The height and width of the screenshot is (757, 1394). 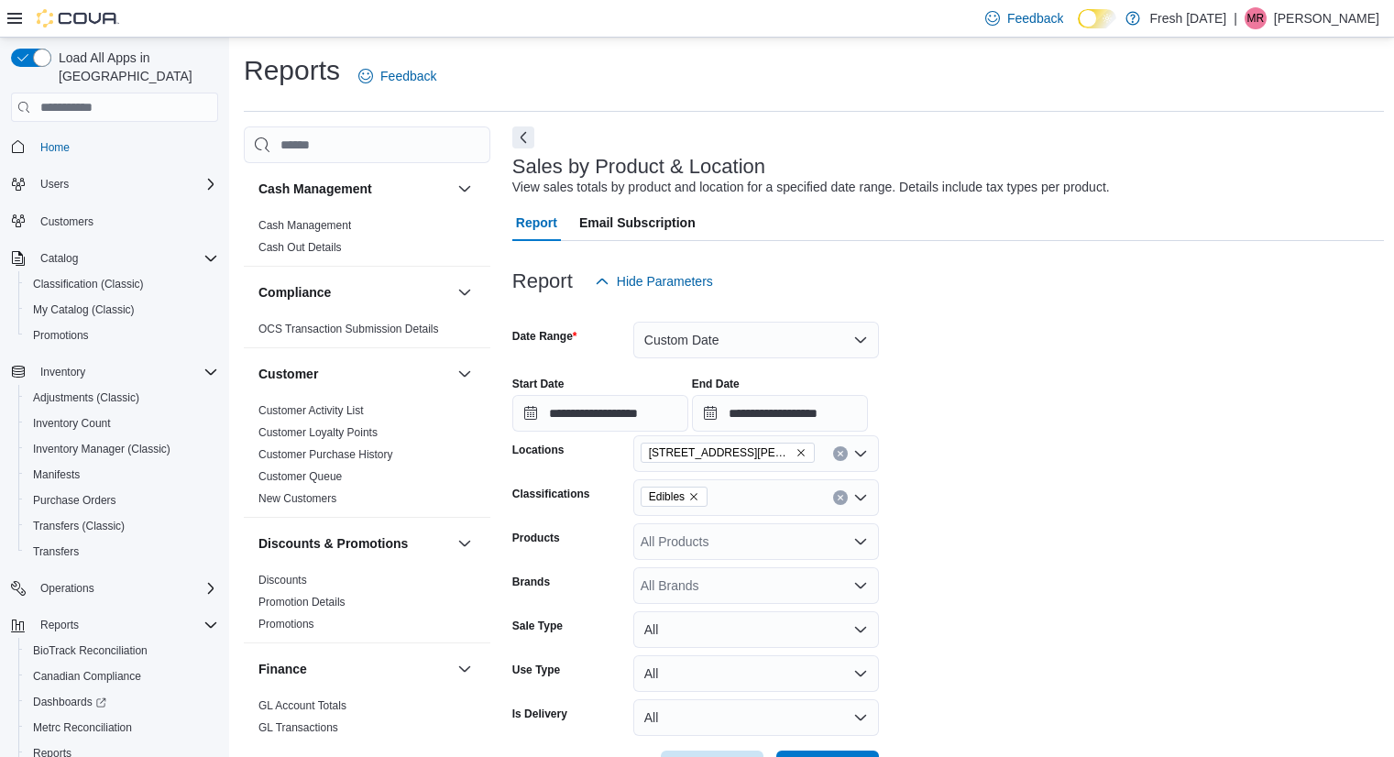 I want to click on span: Promotion Details, so click(x=301, y=602).